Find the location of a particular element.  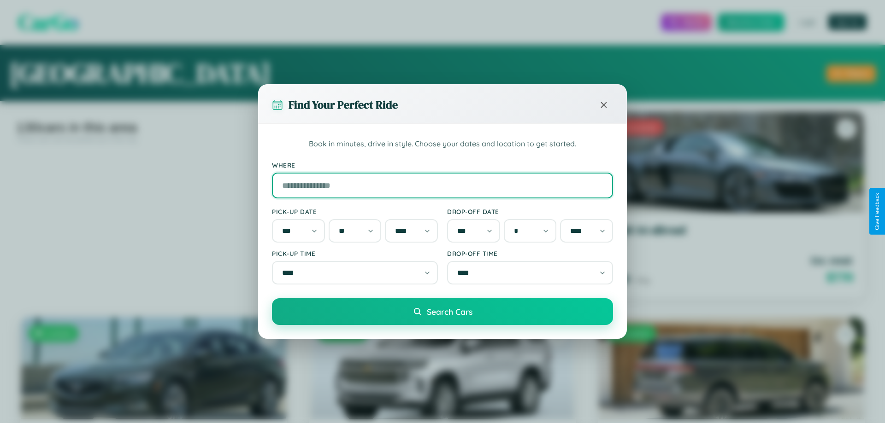

span: Search Cars is located at coordinates (449, 312).